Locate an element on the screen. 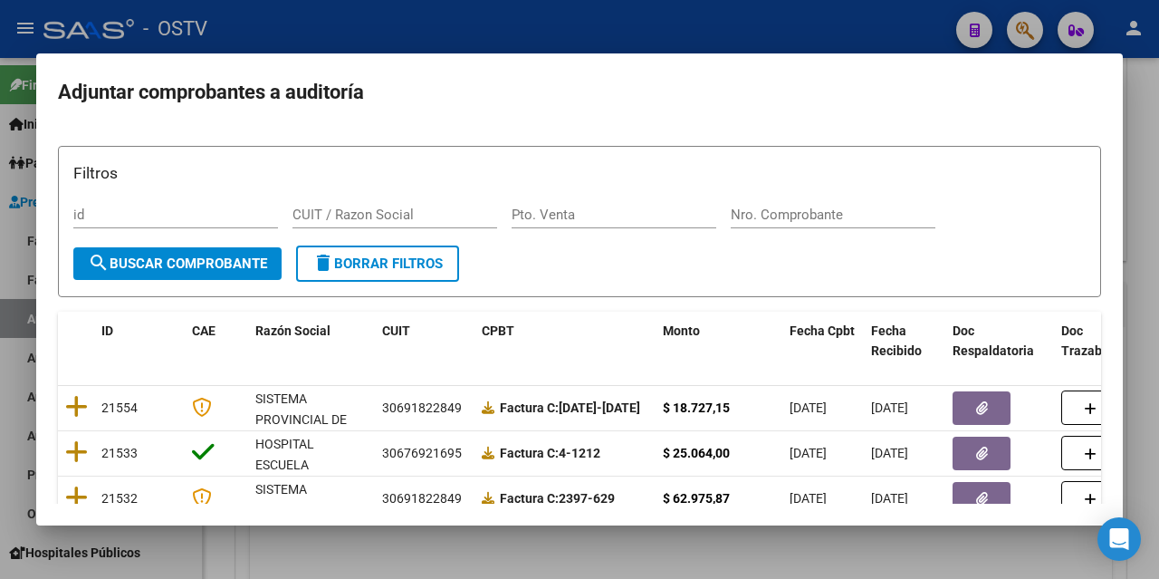 Image resolution: width=1159 pixels, height=579 pixels. h3: Filtros is located at coordinates (579, 173).